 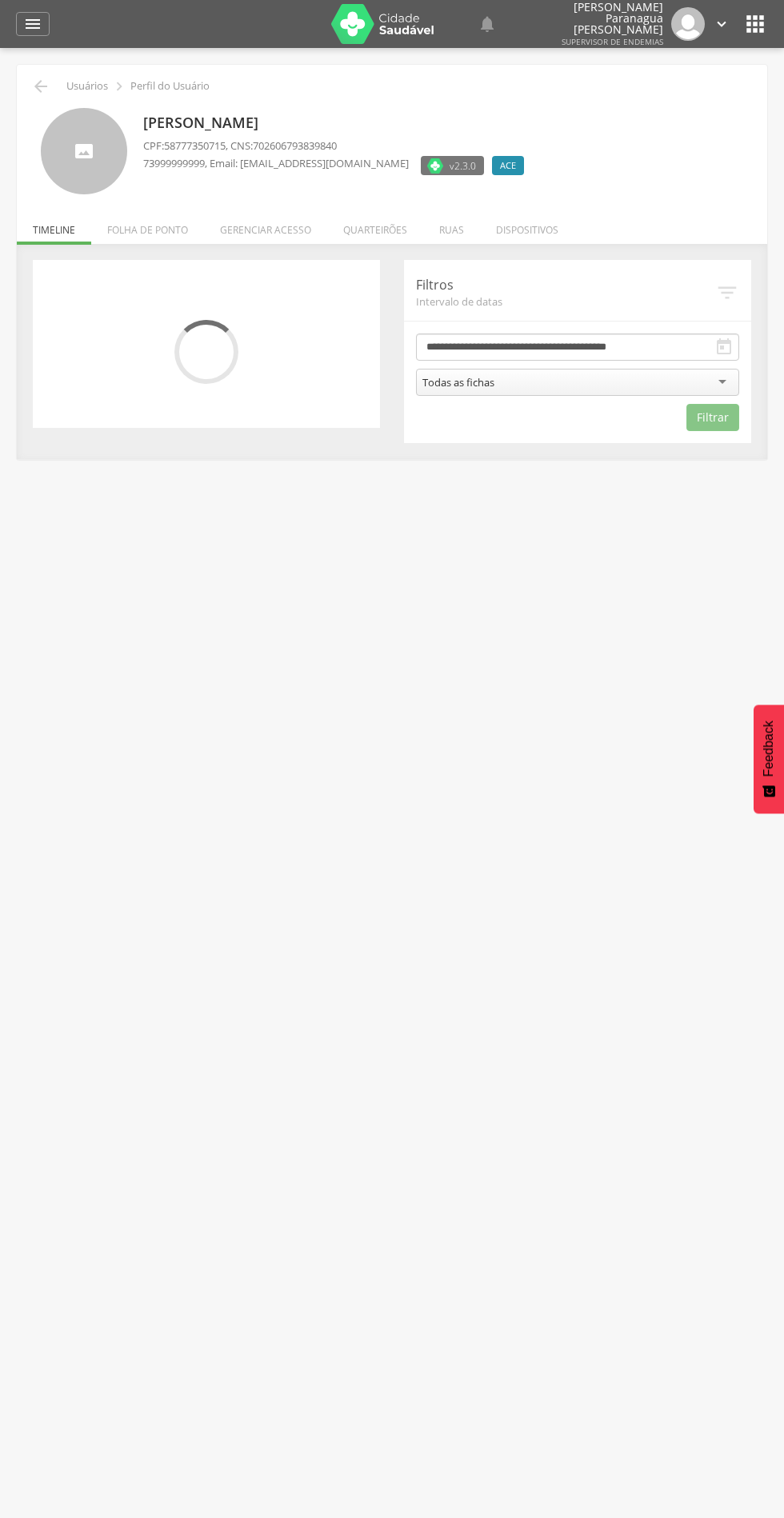 What do you see at coordinates (375, 225) in the screenshot?
I see `li: Quarteirões` at bounding box center [375, 225].